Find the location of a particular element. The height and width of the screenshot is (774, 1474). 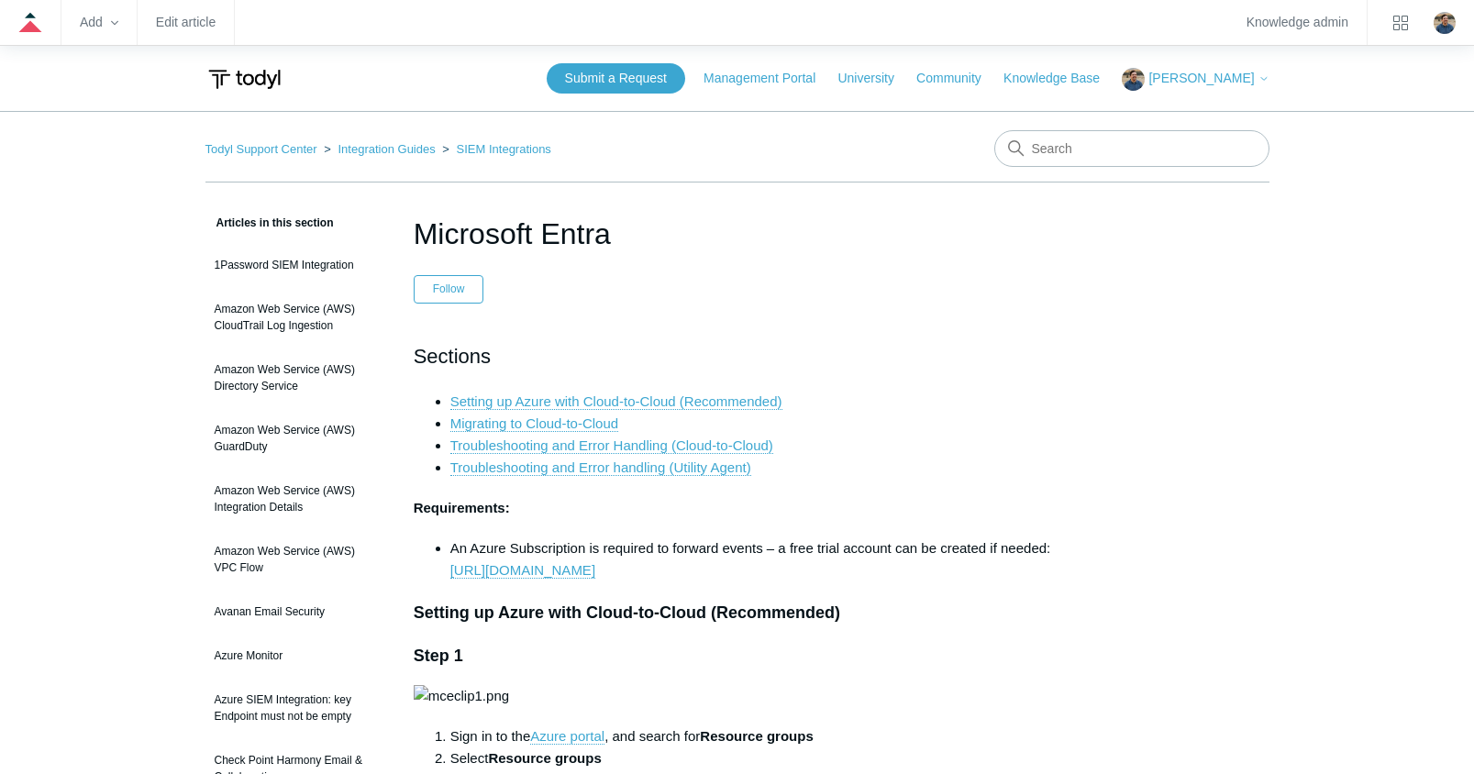

a: Azure portal is located at coordinates (567, 736).